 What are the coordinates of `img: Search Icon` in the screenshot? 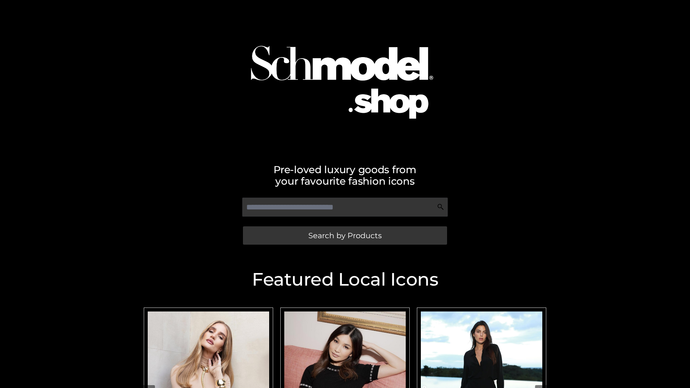 It's located at (441, 207).